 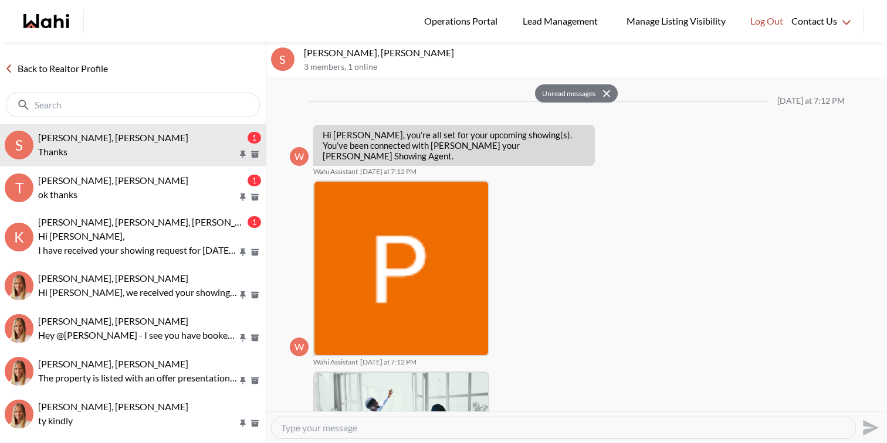 What do you see at coordinates (19, 286) in the screenshot?
I see `div: Kathy Fratric, Michelle` at bounding box center [19, 286].